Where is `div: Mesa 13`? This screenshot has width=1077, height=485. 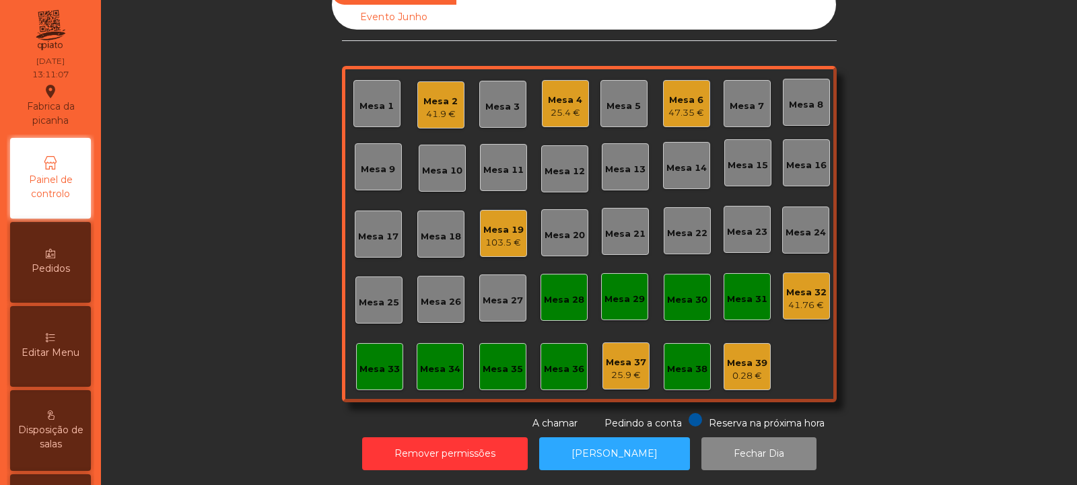
div: Mesa 13 is located at coordinates (625, 170).